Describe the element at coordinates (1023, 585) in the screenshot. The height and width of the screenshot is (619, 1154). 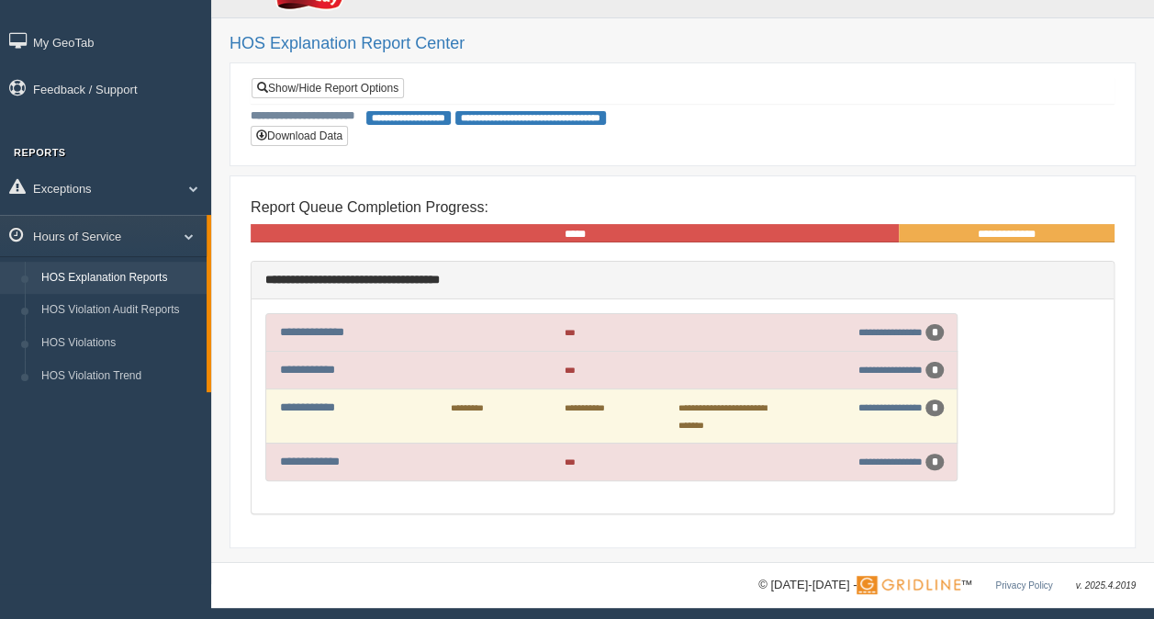
I see `a: Privacy Policy` at that location.